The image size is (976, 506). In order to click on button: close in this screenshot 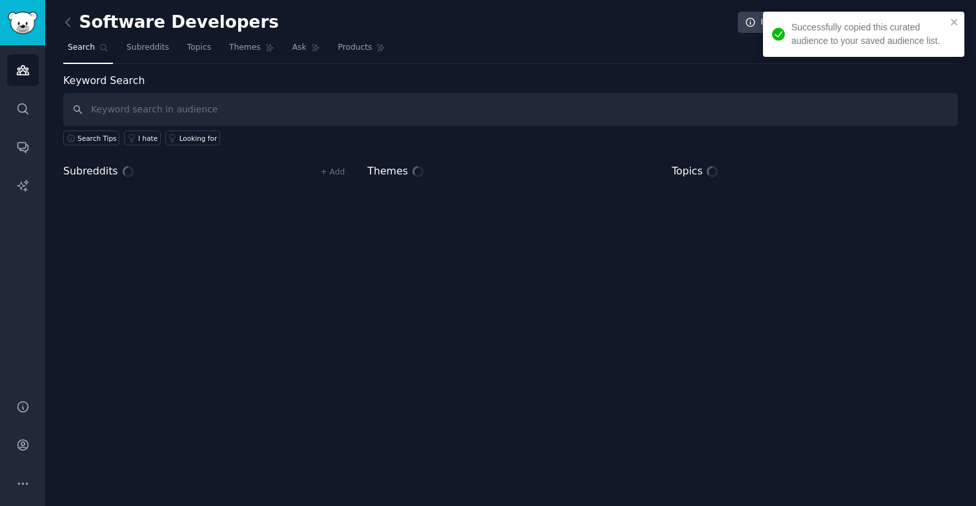, I will do `click(955, 22)`.